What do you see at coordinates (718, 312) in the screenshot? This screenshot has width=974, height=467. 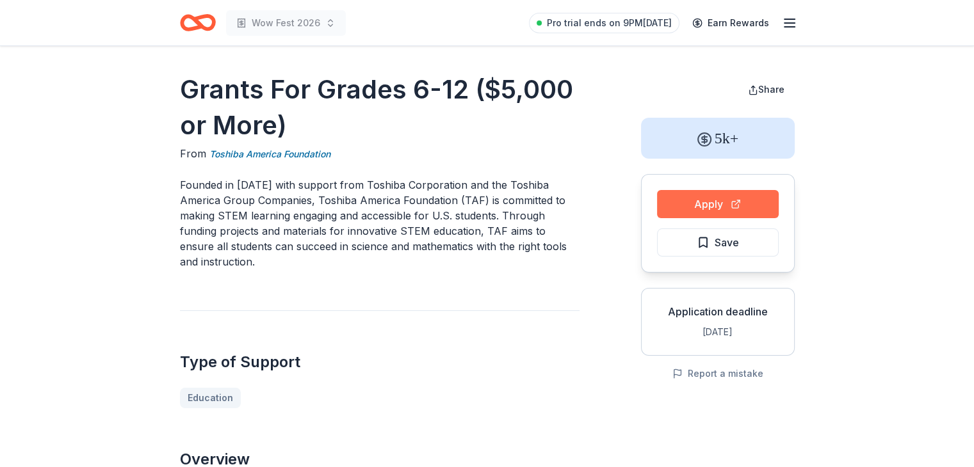 I see `div: Application deadline` at bounding box center [718, 312].